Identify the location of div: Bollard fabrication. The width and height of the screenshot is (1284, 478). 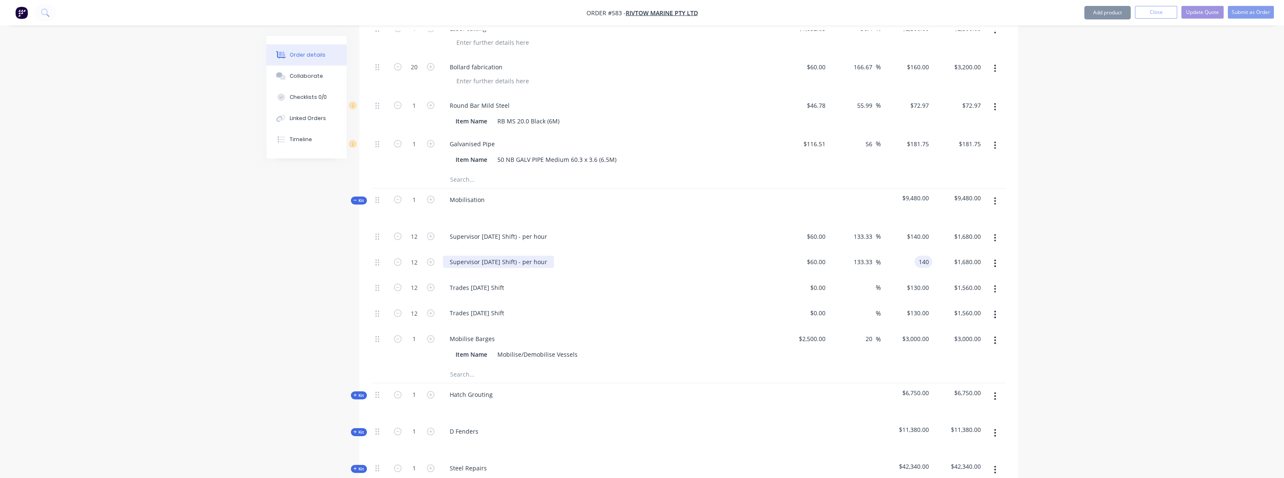
(476, 67).